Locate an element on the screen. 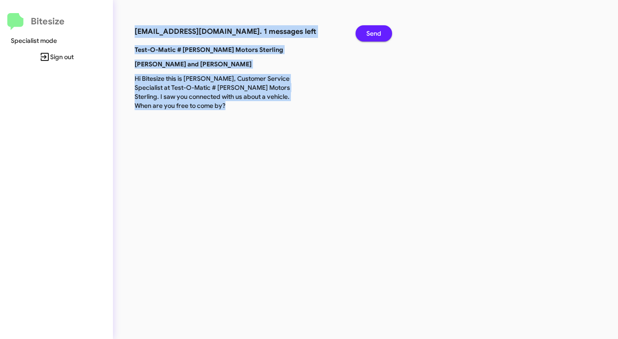 The image size is (618, 339). span: Sign out is located at coordinates (56, 57).